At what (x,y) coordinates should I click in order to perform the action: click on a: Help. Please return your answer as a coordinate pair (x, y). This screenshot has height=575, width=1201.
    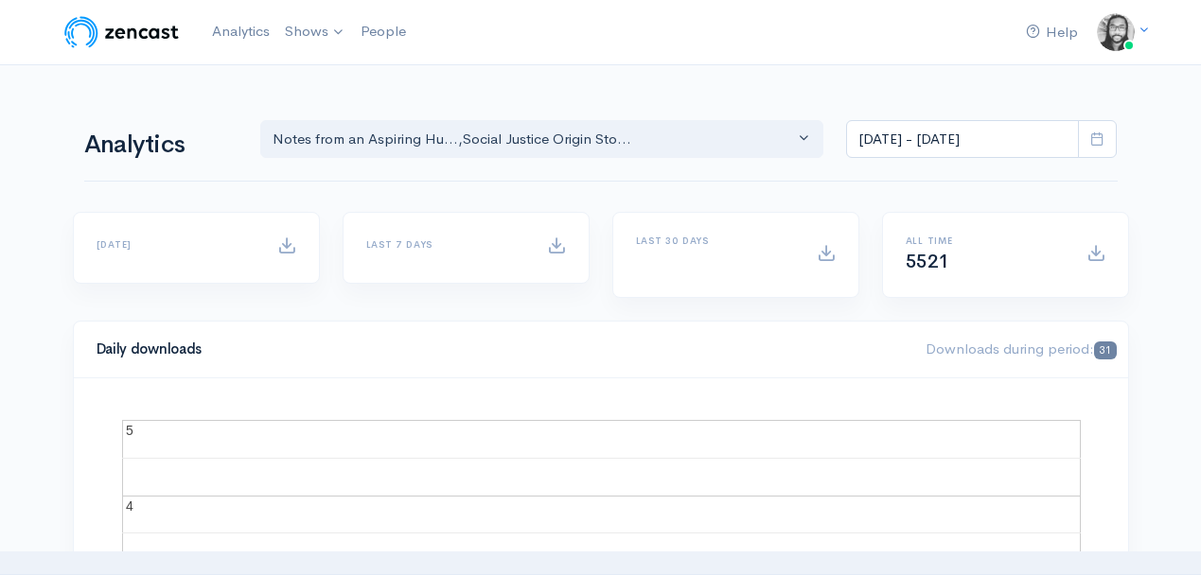
    Looking at the image, I should click on (1052, 32).